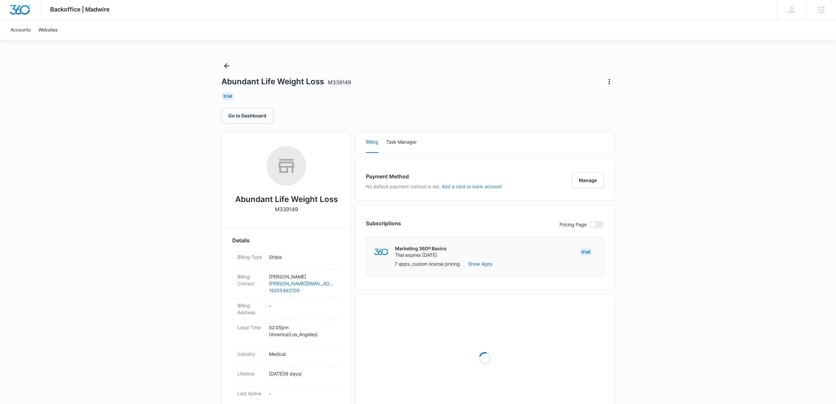  Describe the element at coordinates (302, 290) in the screenshot. I see `a: 19255492700` at that location.